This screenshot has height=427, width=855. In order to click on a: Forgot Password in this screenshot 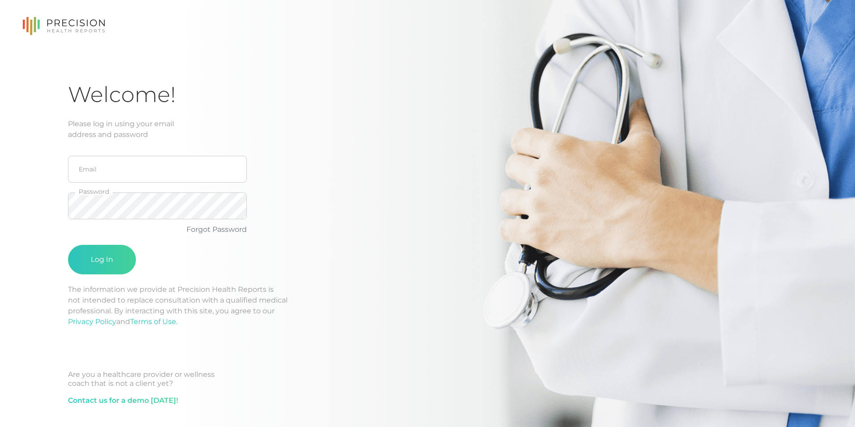, I will do `click(216, 229)`.